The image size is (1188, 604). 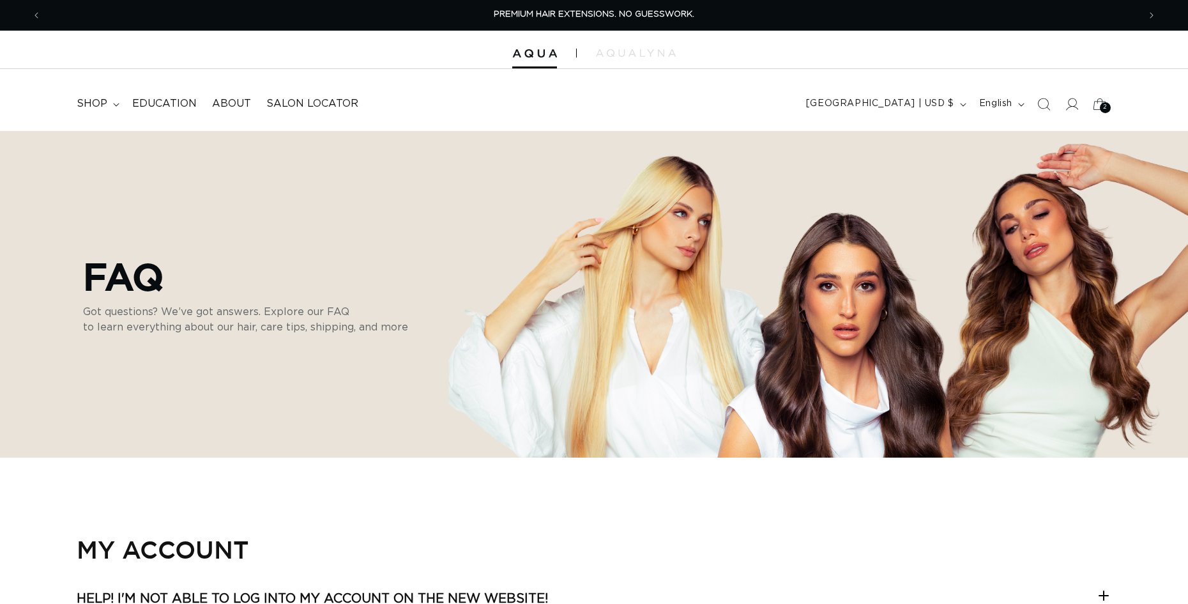 I want to click on summary: Search, so click(x=1044, y=104).